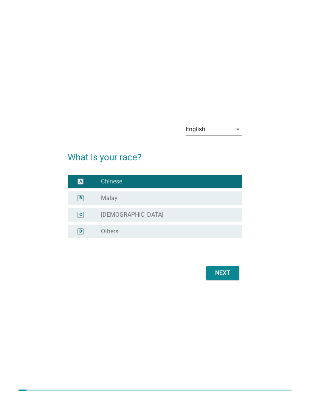  Describe the element at coordinates (238, 129) in the screenshot. I see `i: arrow_drop_down` at that location.